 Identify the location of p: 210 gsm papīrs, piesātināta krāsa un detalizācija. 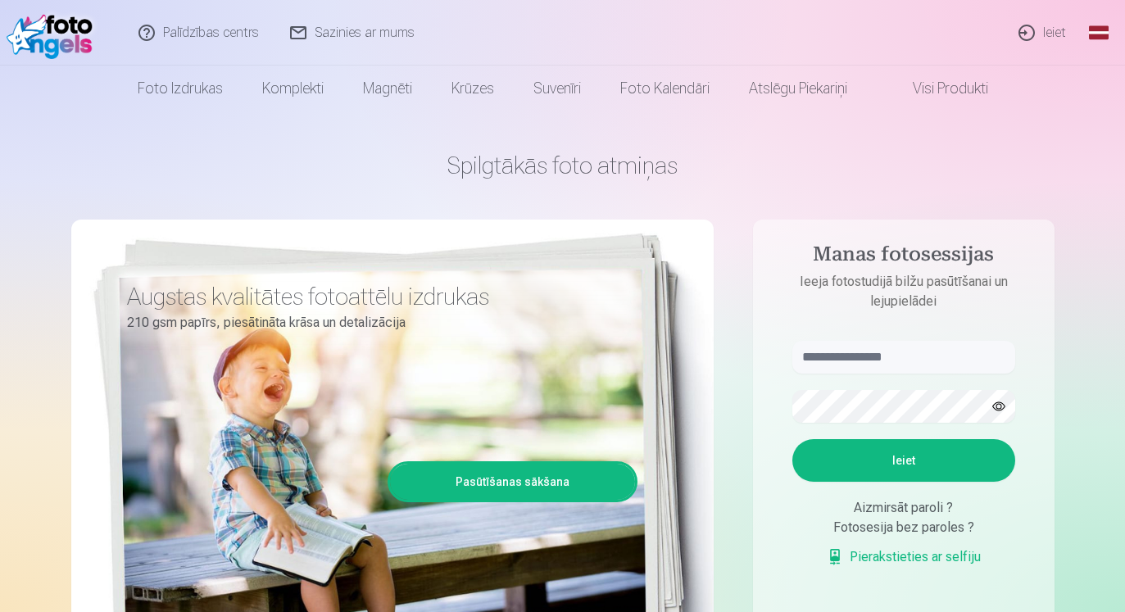
(376, 323).